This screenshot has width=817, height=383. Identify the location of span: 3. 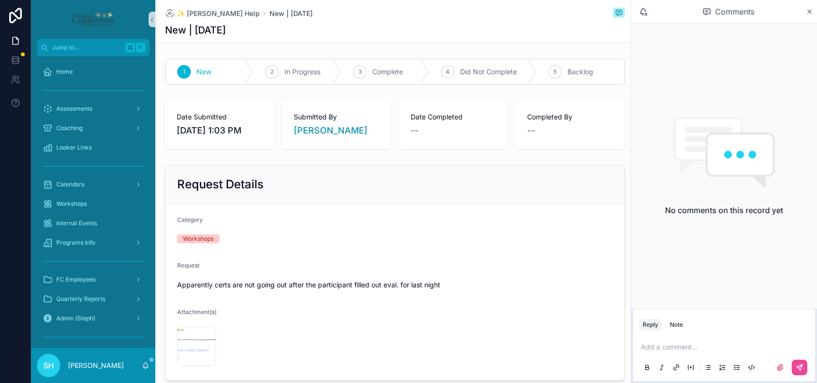
(360, 72).